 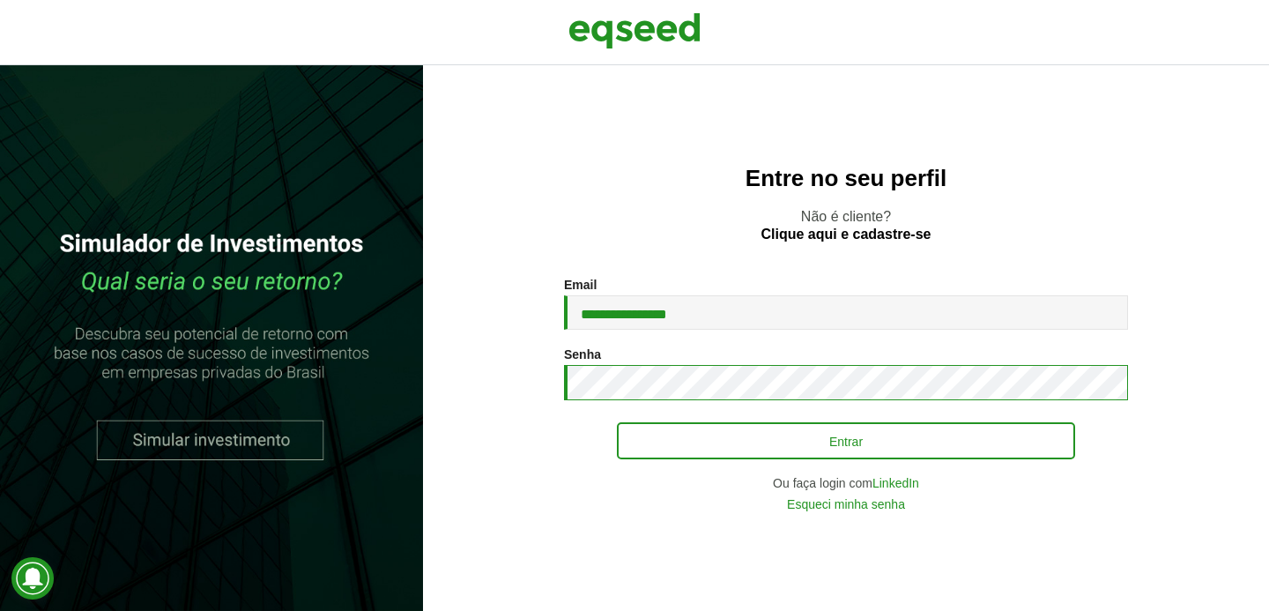 What do you see at coordinates (580, 285) in the screenshot?
I see `label: Email` at bounding box center [580, 285].